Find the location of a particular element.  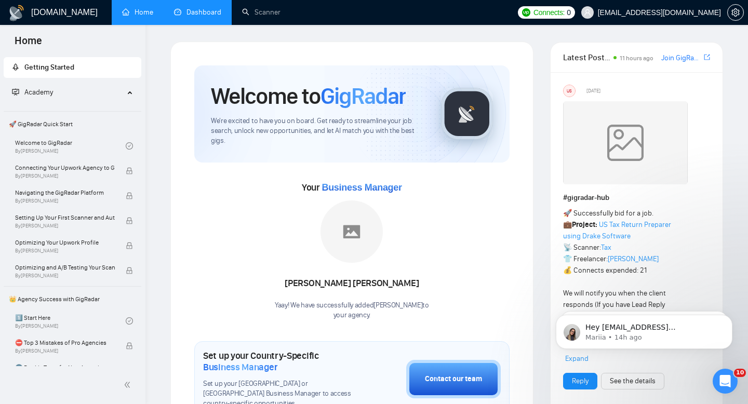

span: setting is located at coordinates (736, 12).